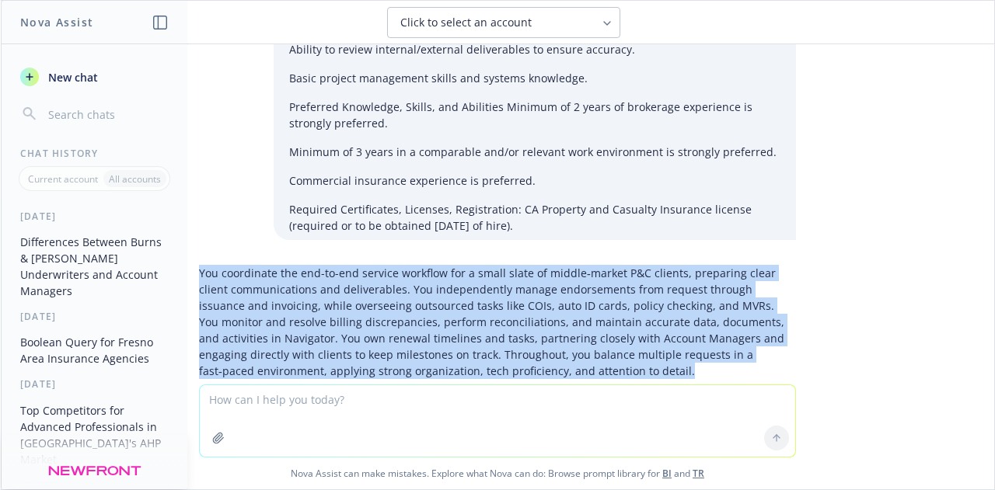 This screenshot has height=490, width=995. What do you see at coordinates (94, 77) in the screenshot?
I see `button: New chat` at bounding box center [94, 77].